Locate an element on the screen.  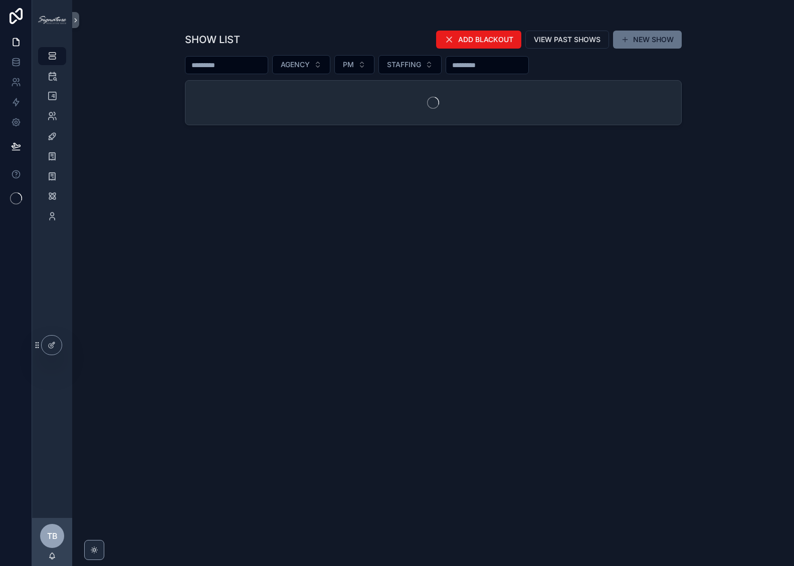
span: AGENCY is located at coordinates (295, 65).